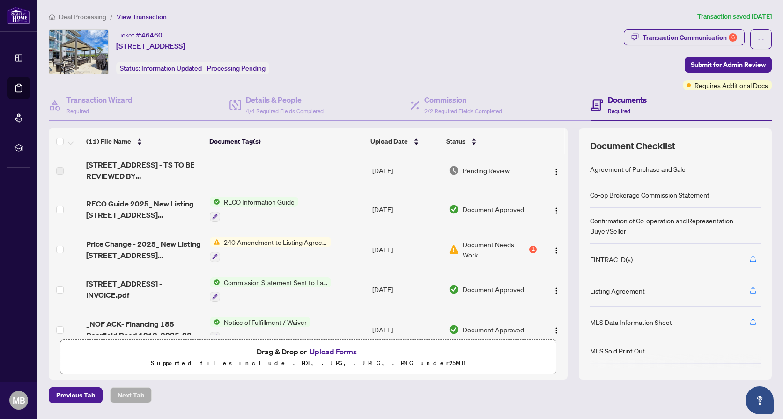 This screenshot has height=419, width=783. What do you see at coordinates (389, 141) in the screenshot?
I see `span: Upload Date` at bounding box center [389, 141].